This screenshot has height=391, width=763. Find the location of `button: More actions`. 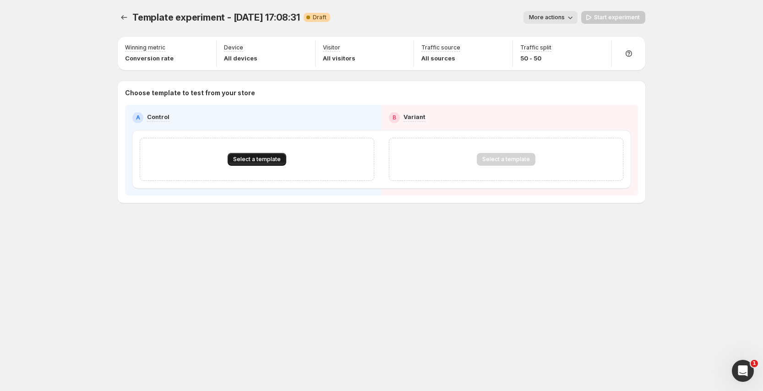

button: More actions is located at coordinates (551, 17).